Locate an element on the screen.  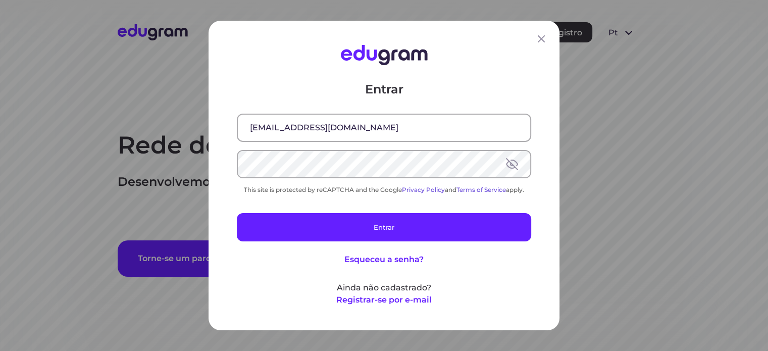
button: Entrar is located at coordinates (384, 227).